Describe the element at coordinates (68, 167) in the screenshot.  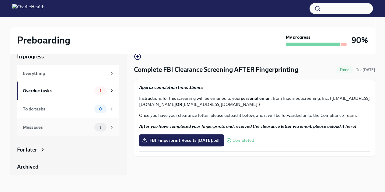
I see `a: Archived` at that location.